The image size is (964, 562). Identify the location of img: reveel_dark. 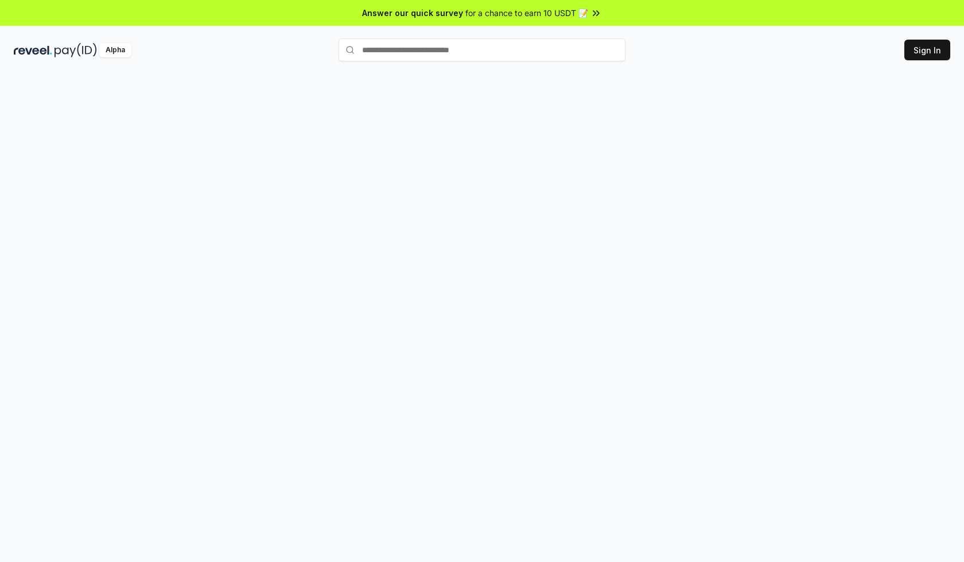
(33, 50).